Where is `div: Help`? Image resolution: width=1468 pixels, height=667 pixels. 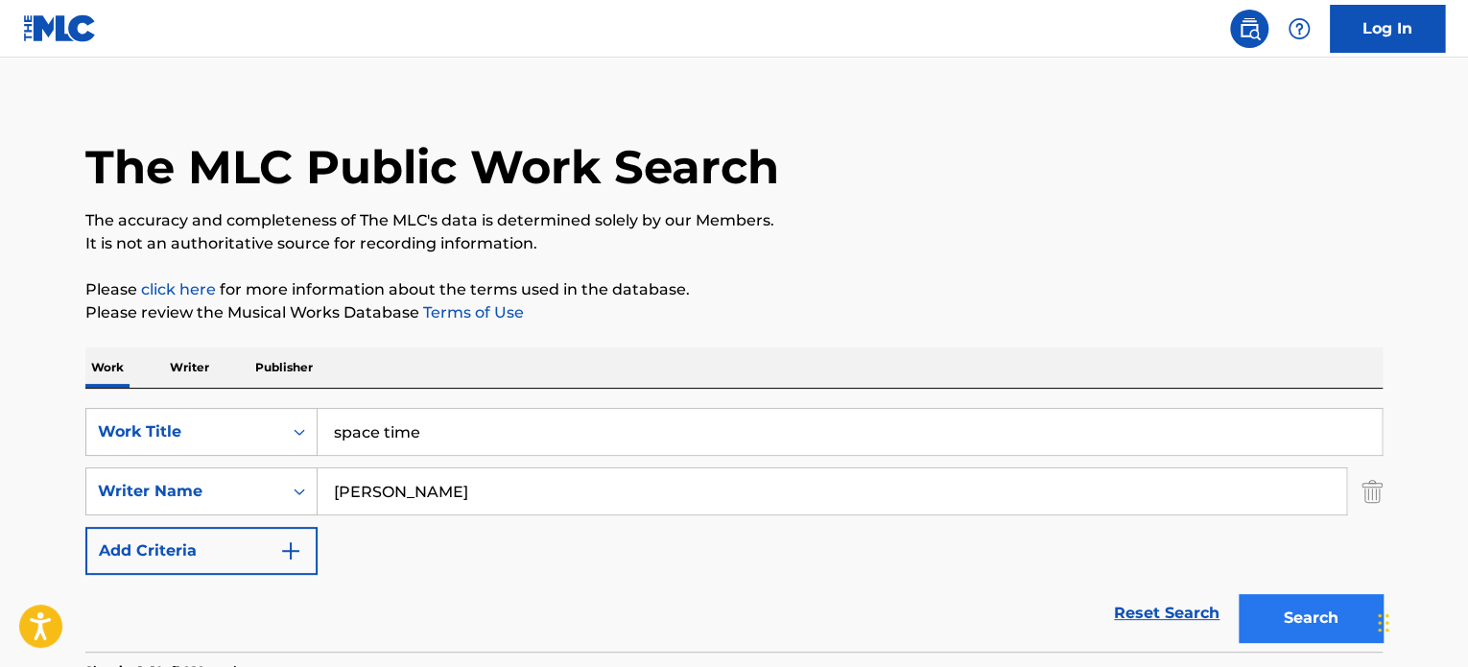 div: Help is located at coordinates (1299, 29).